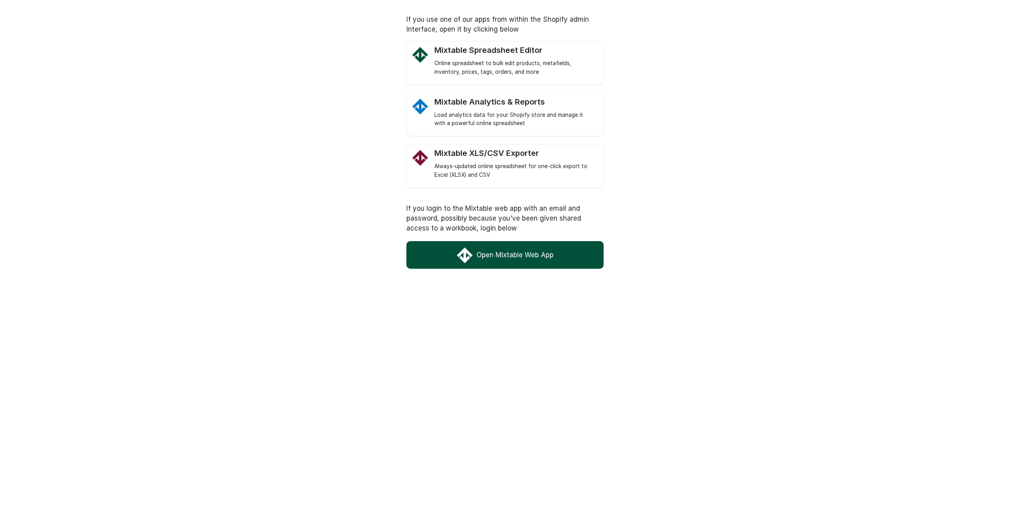 This screenshot has width=1010, height=515. What do you see at coordinates (515, 120) in the screenshot?
I see `div: Load analytics data for your Shopify store and manage it with a powerful online spreadsheet` at bounding box center [515, 120].